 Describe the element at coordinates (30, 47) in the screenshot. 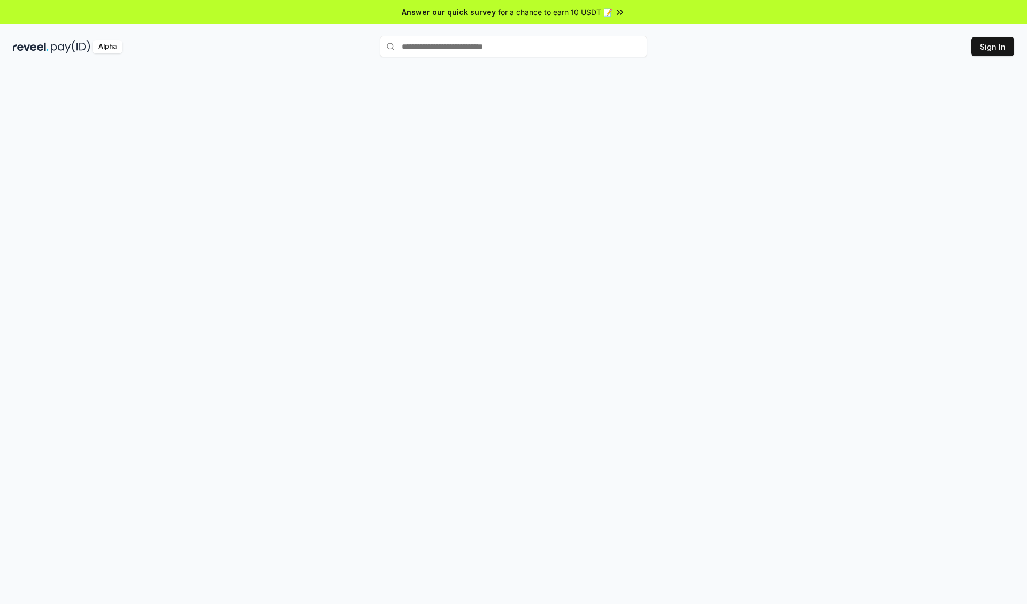

I see `img: reveel_dark` at that location.